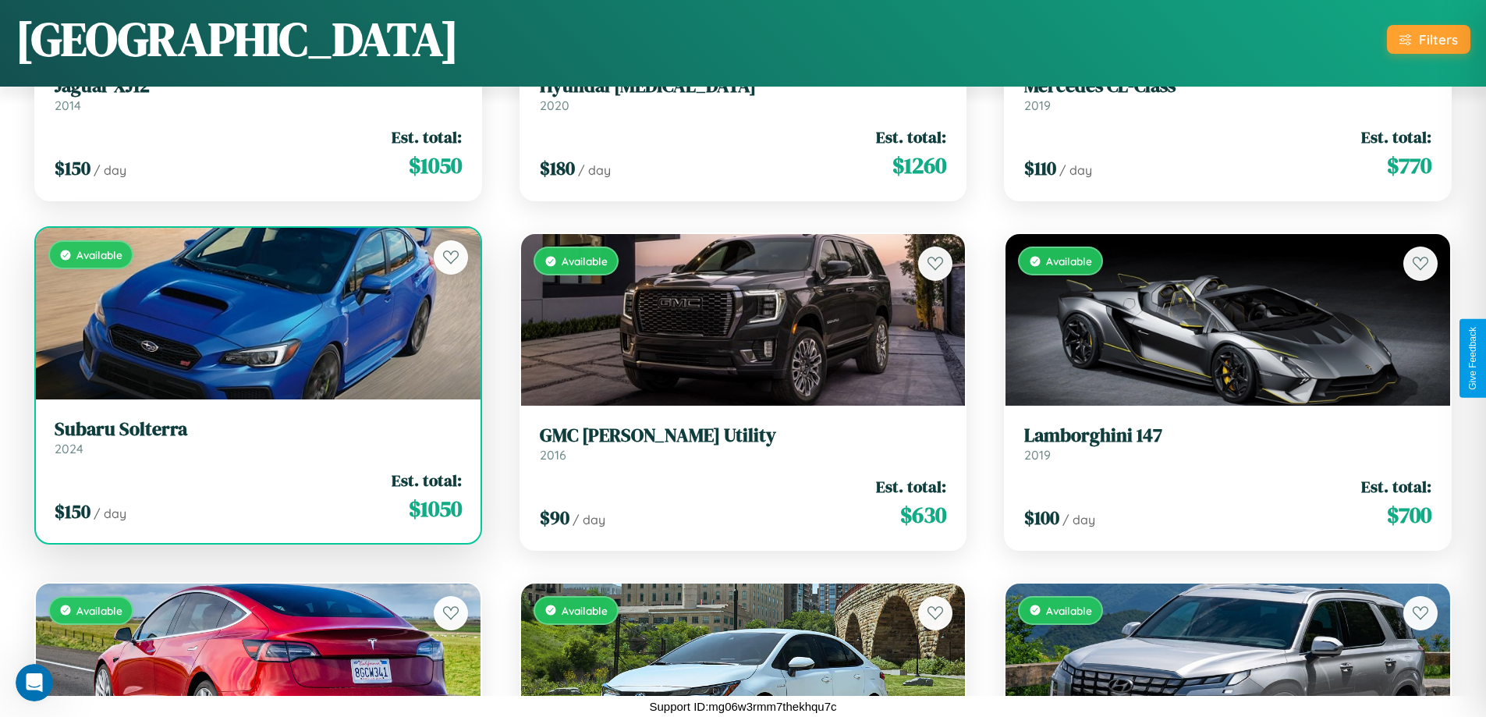 The height and width of the screenshot is (717, 1486). What do you see at coordinates (1228, 443) in the screenshot?
I see `a: Lamborghini 1472019` at bounding box center [1228, 443].